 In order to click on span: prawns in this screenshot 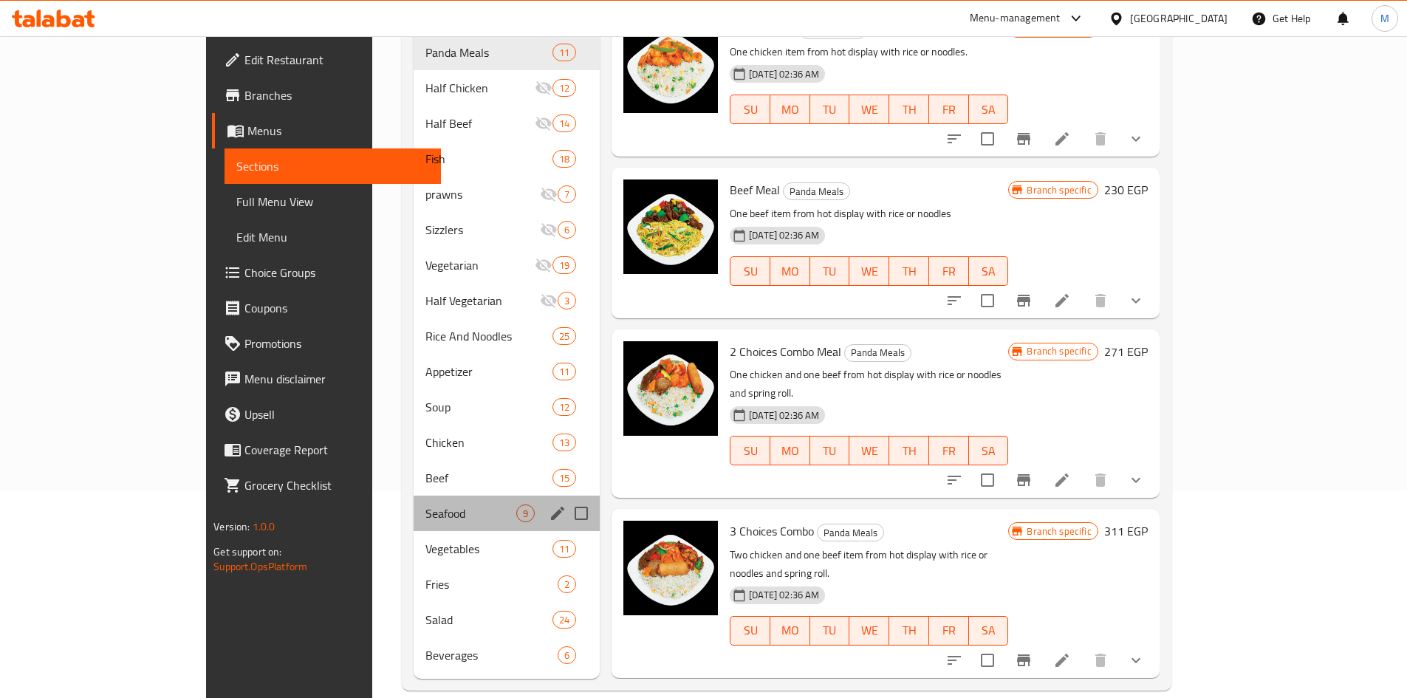, I will do `click(482, 194)`.